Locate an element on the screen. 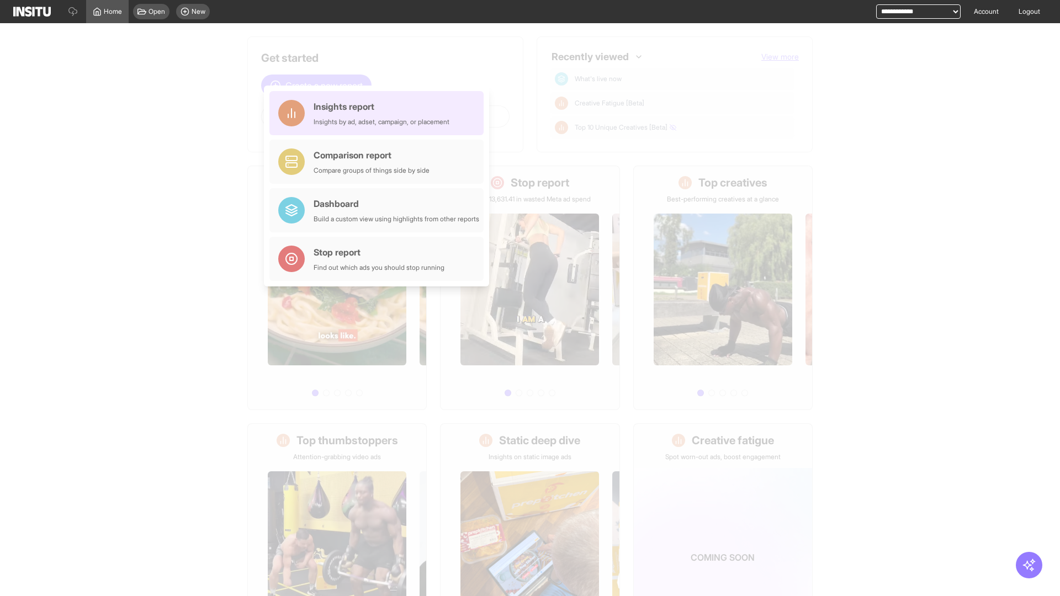 This screenshot has width=1060, height=596. span: Open is located at coordinates (157, 12).